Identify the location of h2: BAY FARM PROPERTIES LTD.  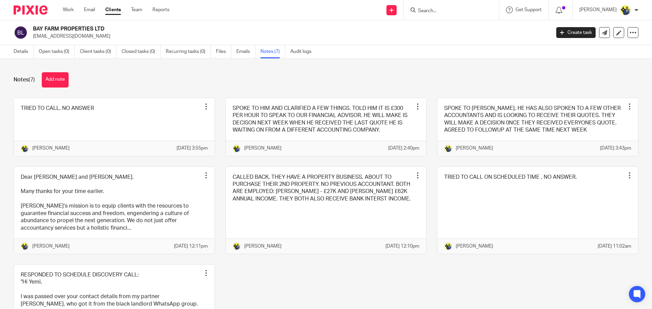
(238, 29).